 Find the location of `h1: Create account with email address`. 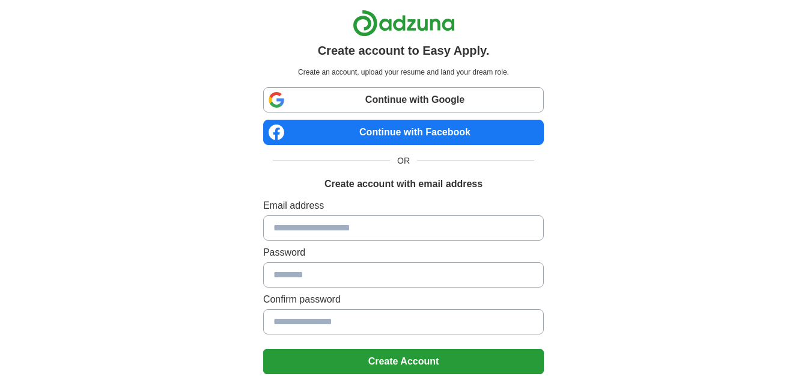

h1: Create account with email address is located at coordinates (403, 184).